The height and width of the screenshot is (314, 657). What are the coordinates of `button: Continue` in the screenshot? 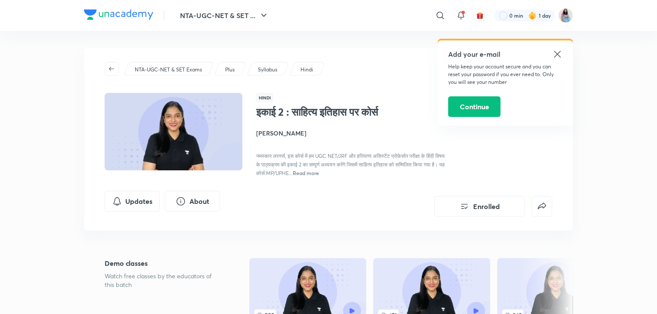 It's located at (474, 107).